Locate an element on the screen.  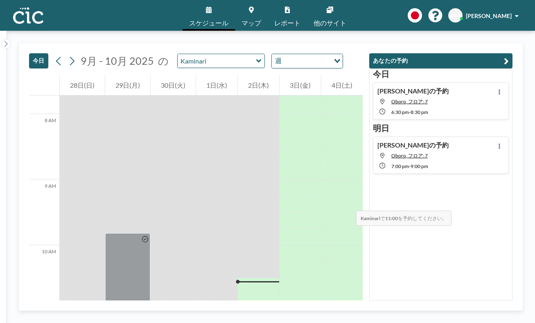
span: 7:00 PM is located at coordinates (400, 166).